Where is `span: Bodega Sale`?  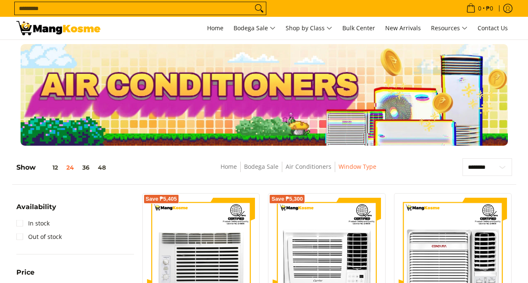 span: Bodega Sale is located at coordinates (255, 28).